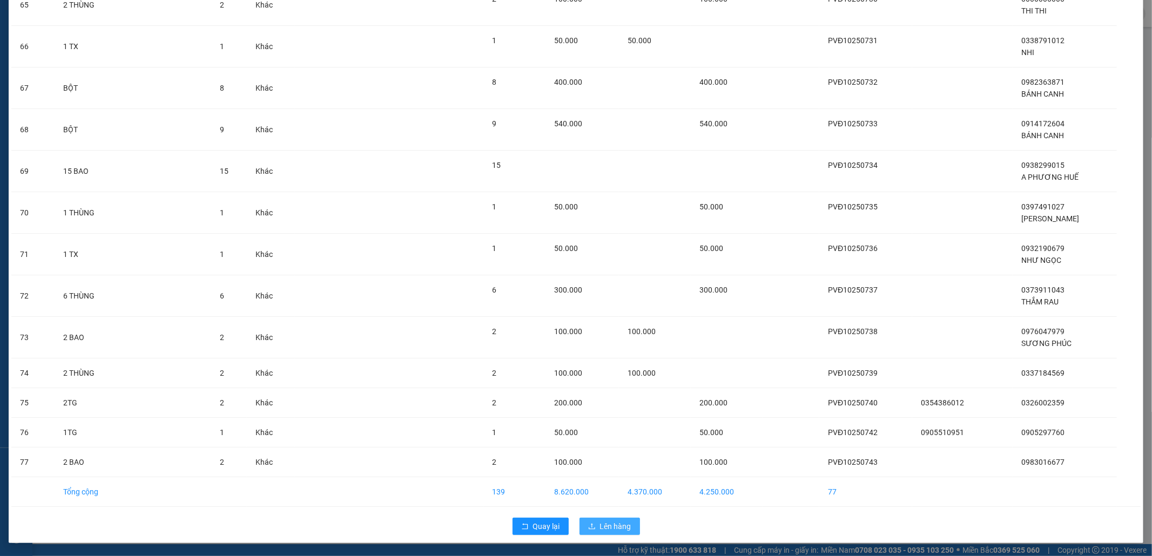 The width and height of the screenshot is (1152, 556). I want to click on td: 4.370.000, so click(655, 492).